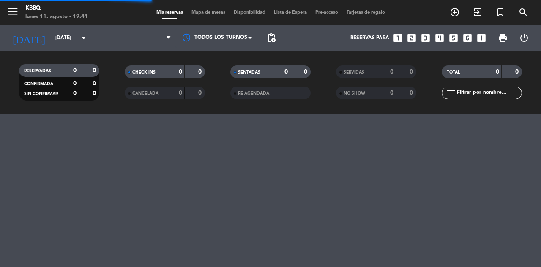 The height and width of the screenshot is (267, 541). What do you see at coordinates (209, 12) in the screenshot?
I see `span: Mapa de mesas` at bounding box center [209, 12].